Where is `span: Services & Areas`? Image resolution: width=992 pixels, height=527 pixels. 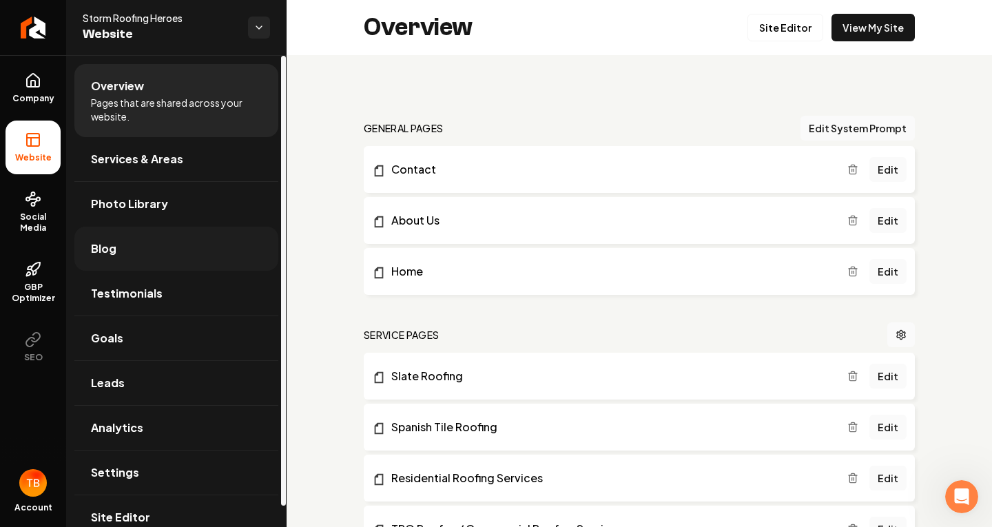 span: Services & Areas is located at coordinates (137, 159).